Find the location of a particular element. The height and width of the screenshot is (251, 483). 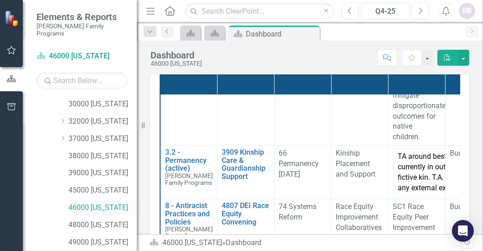

span: Race Equity Improvement Collaboratives is located at coordinates (359, 217).